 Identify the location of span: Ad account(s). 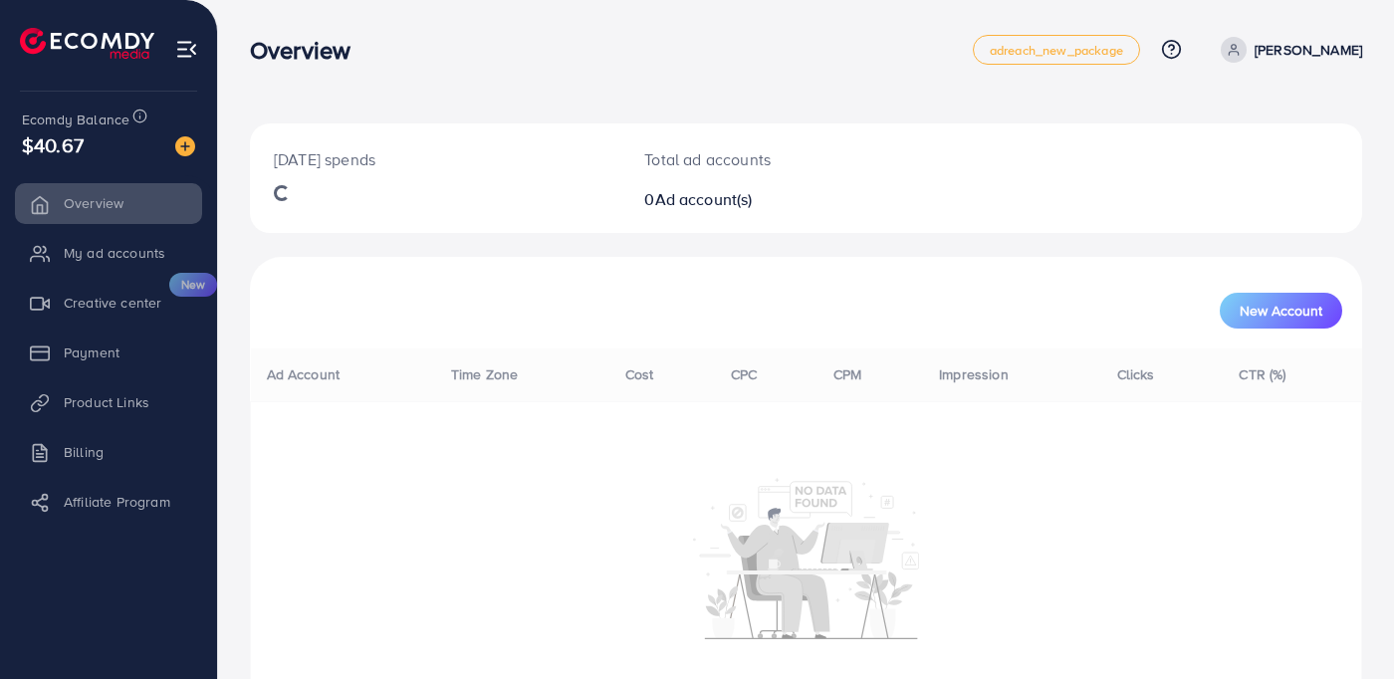
(704, 199).